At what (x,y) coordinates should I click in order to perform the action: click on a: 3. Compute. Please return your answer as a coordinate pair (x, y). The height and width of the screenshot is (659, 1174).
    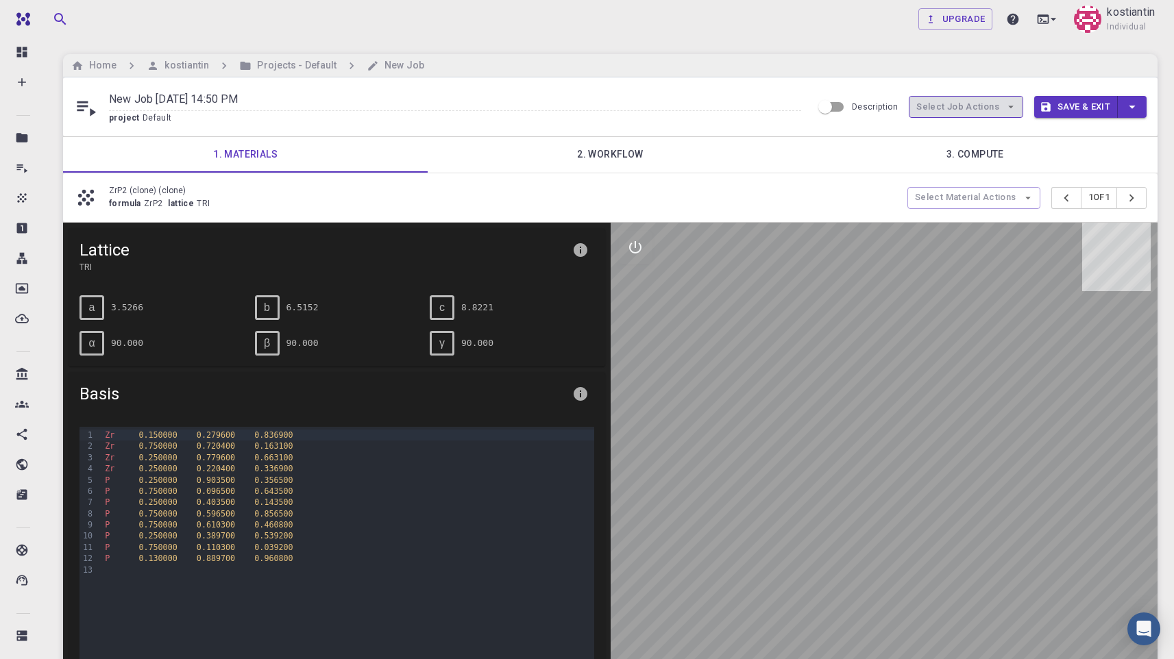
    Looking at the image, I should click on (975, 155).